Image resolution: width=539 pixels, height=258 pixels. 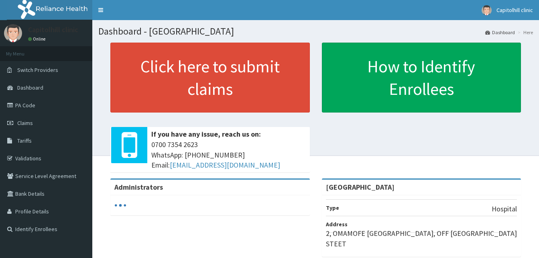 I want to click on p: Capitolhill clinic, so click(x=53, y=30).